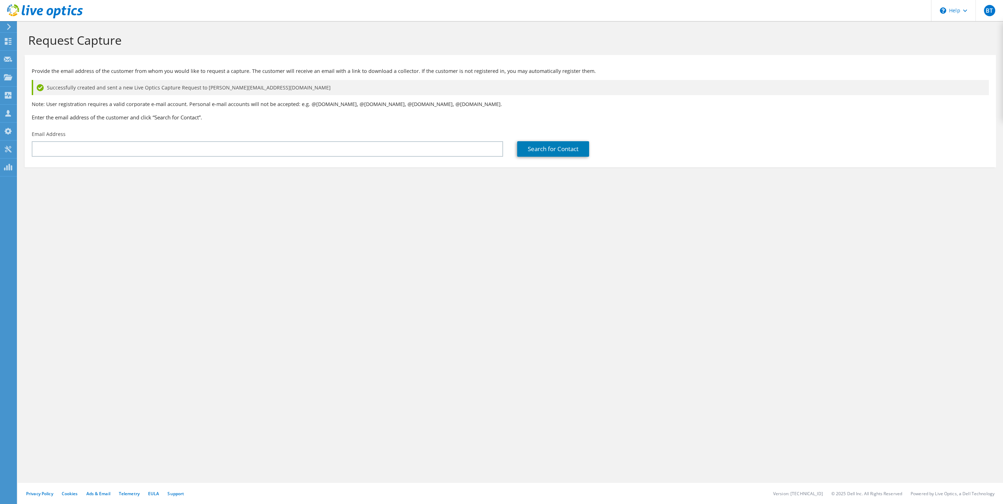 This screenshot has height=504, width=1003. I want to click on a: EULA, so click(153, 494).